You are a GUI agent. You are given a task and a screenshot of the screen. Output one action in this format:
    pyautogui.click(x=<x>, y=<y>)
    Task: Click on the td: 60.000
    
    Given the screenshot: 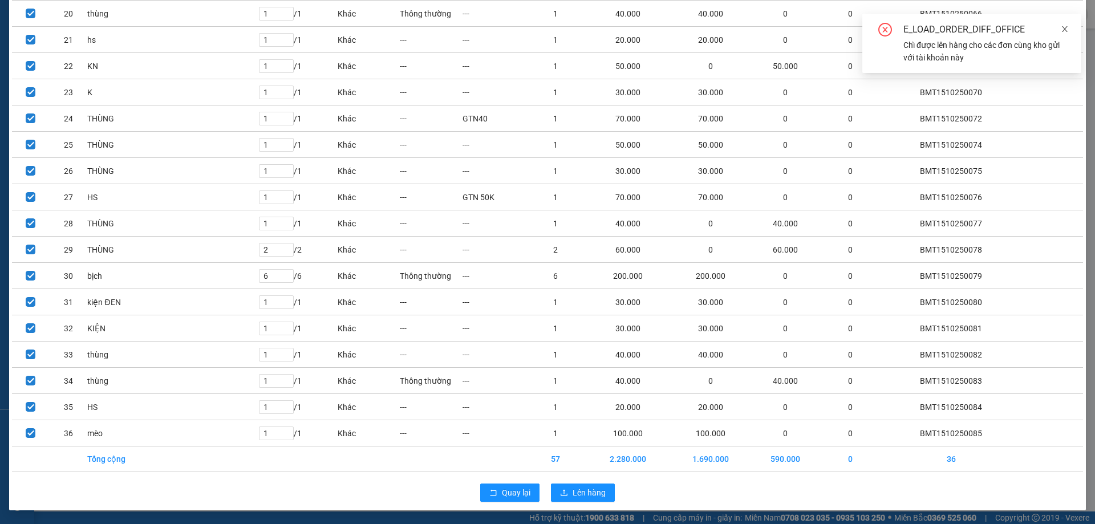 What is the action you would take?
    pyautogui.click(x=628, y=250)
    